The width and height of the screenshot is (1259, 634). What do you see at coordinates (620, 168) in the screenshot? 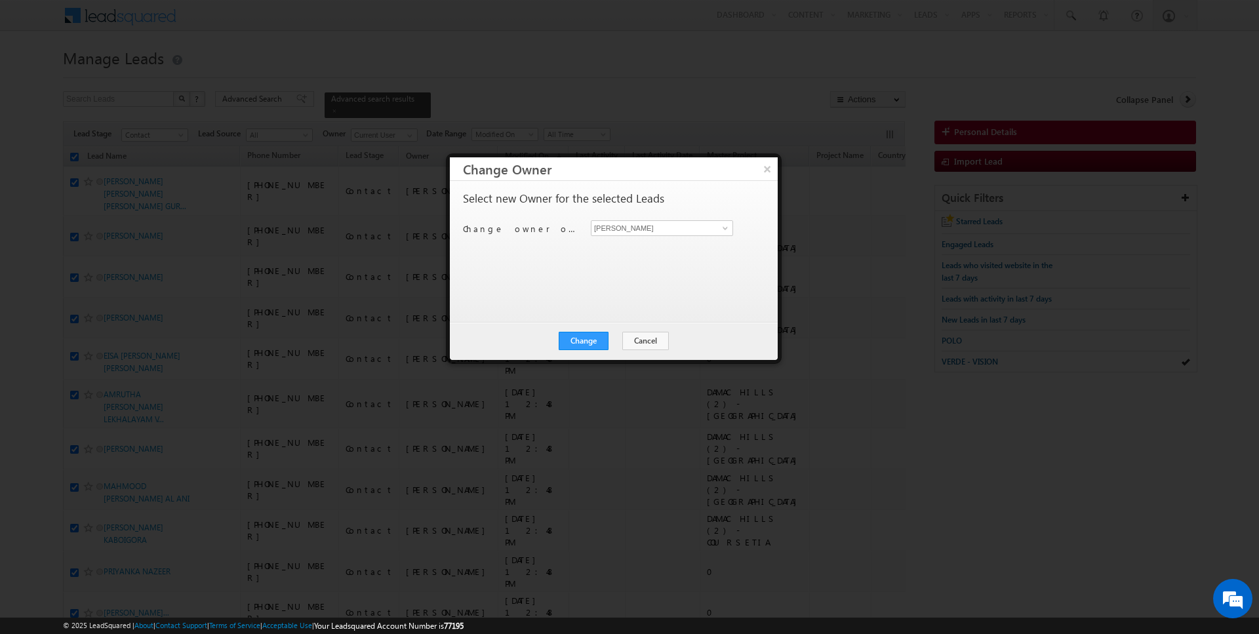
I see `h3: Change Owner` at bounding box center [620, 168].